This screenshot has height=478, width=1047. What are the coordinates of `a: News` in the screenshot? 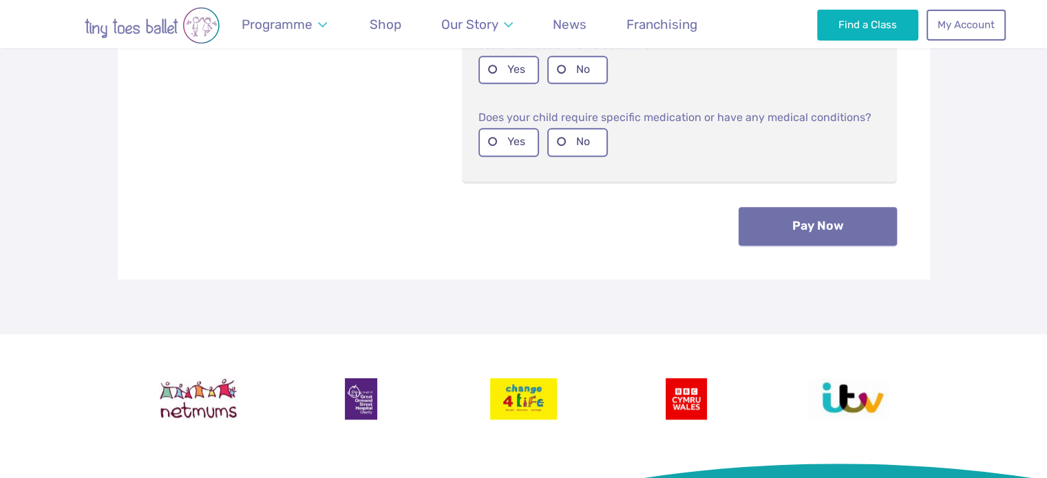 It's located at (570, 24).